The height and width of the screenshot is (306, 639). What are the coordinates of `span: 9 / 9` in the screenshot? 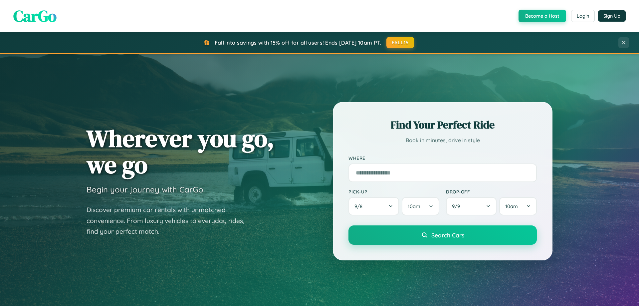 It's located at (457, 206).